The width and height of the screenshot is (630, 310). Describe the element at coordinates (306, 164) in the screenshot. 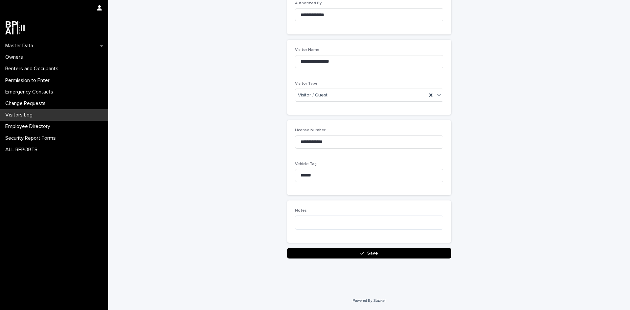

I see `span: Vehicle Tag` at that location.